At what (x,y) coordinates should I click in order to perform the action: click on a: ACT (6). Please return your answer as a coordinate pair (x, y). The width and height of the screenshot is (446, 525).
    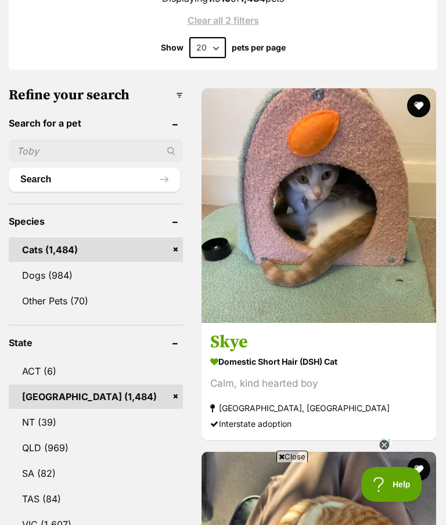
    Looking at the image, I should click on (96, 371).